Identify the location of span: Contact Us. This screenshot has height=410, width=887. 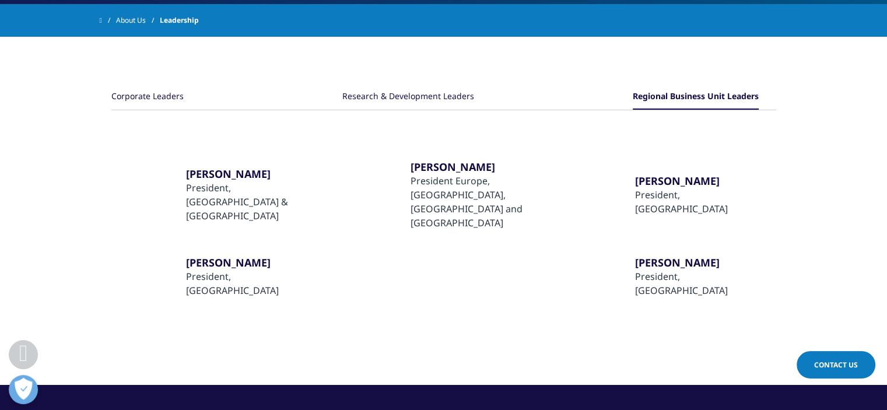
(836, 365).